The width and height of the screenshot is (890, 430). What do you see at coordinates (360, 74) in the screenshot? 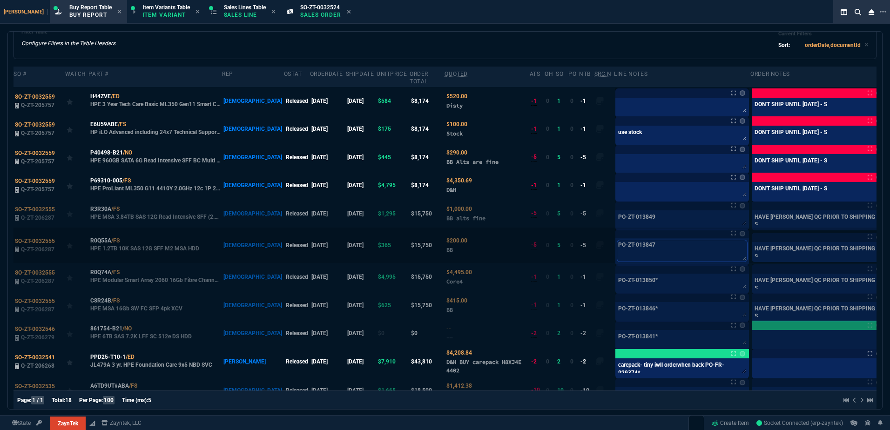
I see `div: shipDate` at bounding box center [360, 74].